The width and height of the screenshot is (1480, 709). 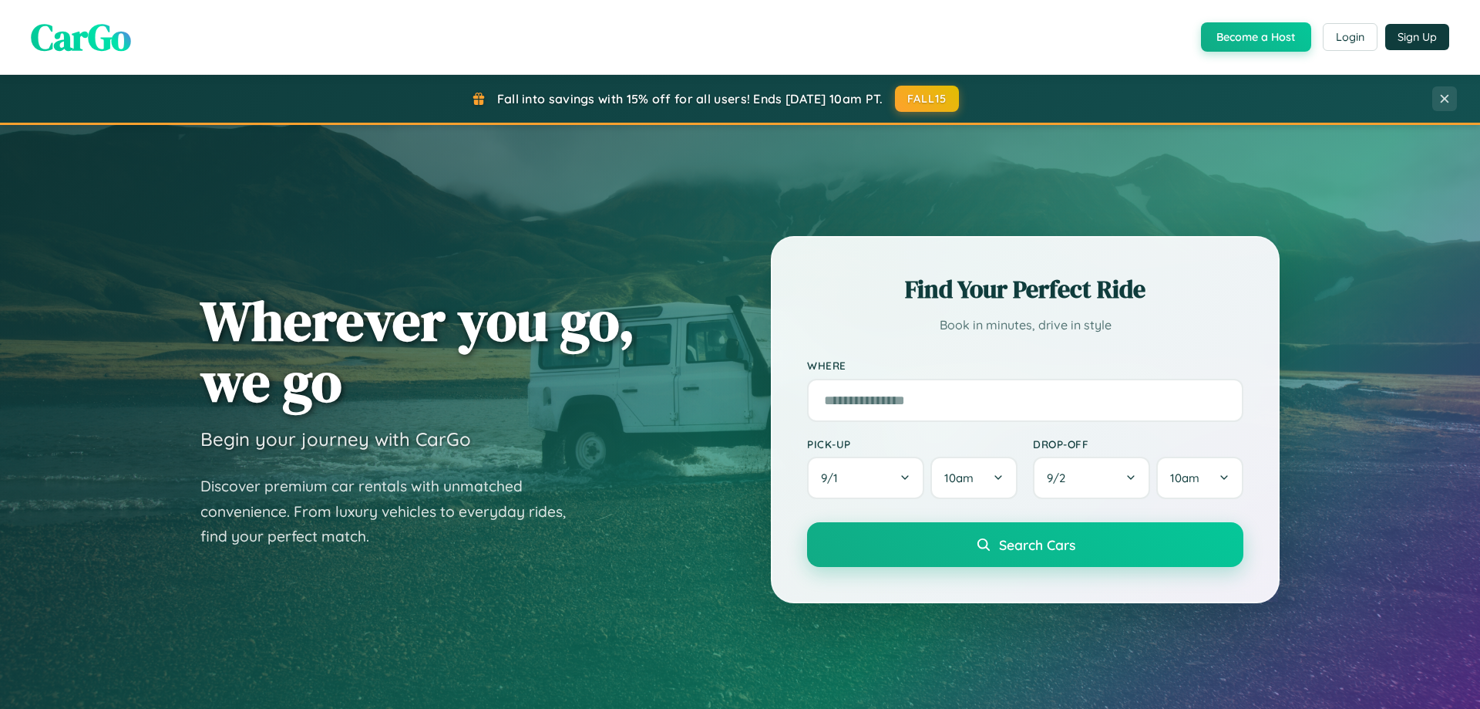 I want to click on label: Pick-up, so click(x=912, y=443).